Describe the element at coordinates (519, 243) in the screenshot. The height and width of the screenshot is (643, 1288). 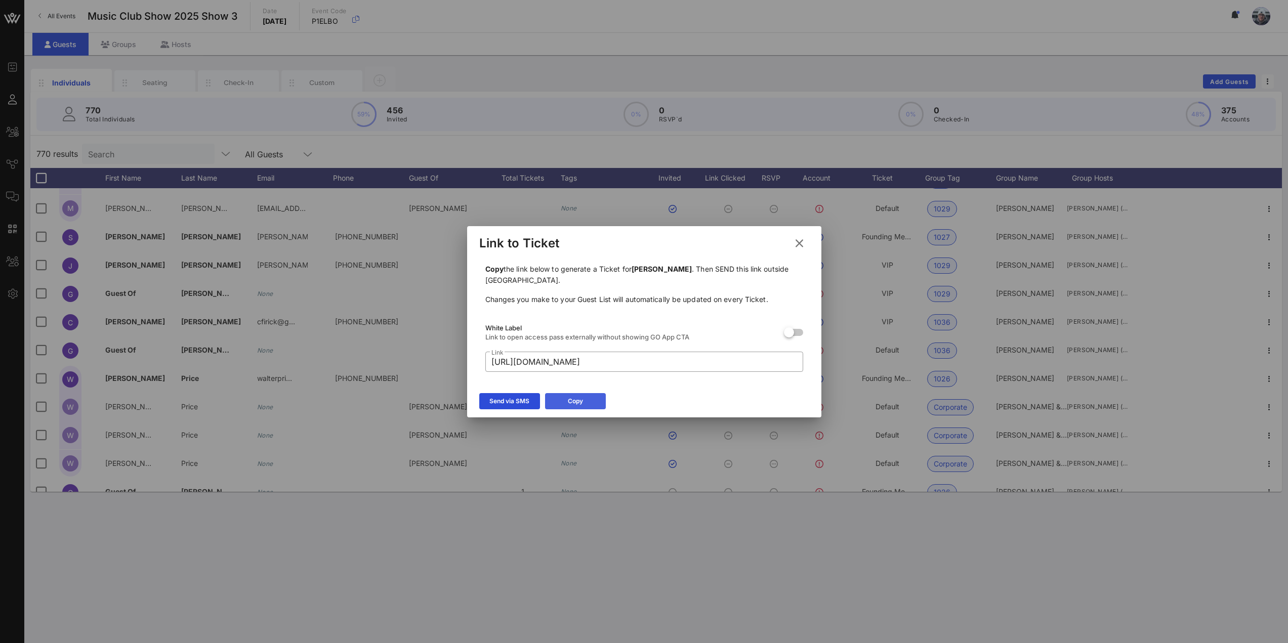
I see `div: Link to Ticket` at that location.